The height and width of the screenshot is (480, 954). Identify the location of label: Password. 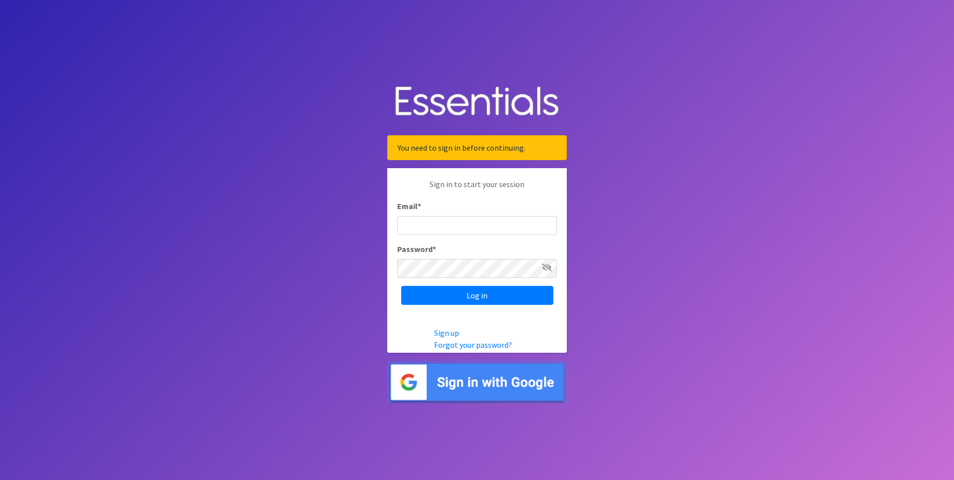
(416, 249).